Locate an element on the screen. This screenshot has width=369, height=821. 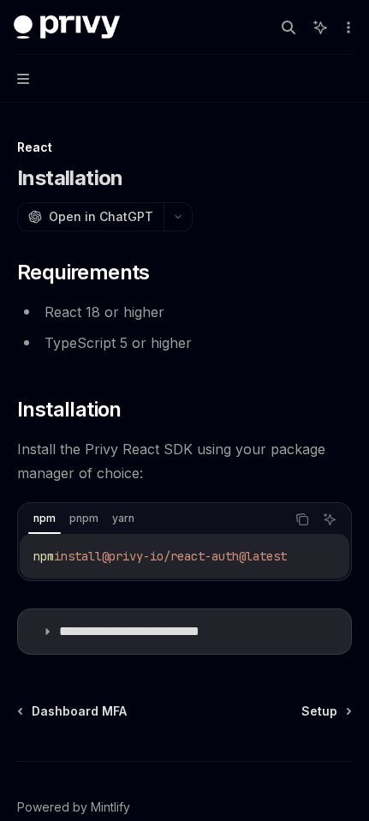
button: Open in ChatGPT is located at coordinates (90, 217).